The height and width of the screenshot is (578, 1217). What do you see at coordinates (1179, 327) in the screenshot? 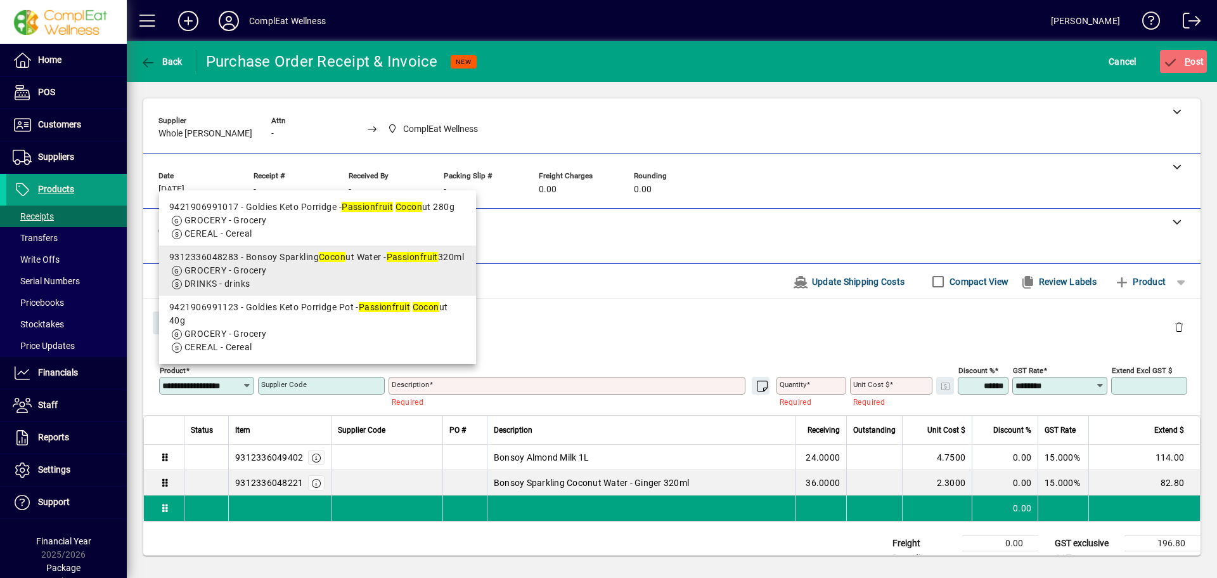
I see `button: Delete` at bounding box center [1179, 327].